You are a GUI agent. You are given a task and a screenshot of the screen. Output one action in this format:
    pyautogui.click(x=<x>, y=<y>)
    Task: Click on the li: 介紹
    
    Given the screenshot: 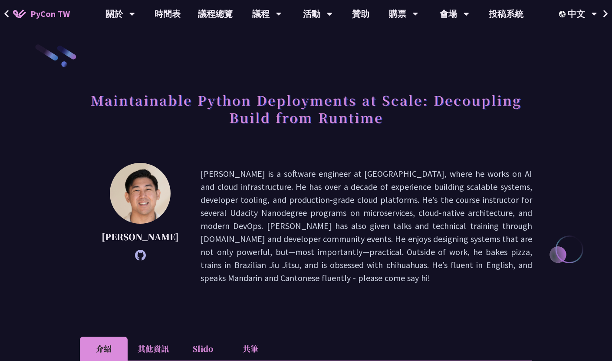 What is the action you would take?
    pyautogui.click(x=104, y=348)
    